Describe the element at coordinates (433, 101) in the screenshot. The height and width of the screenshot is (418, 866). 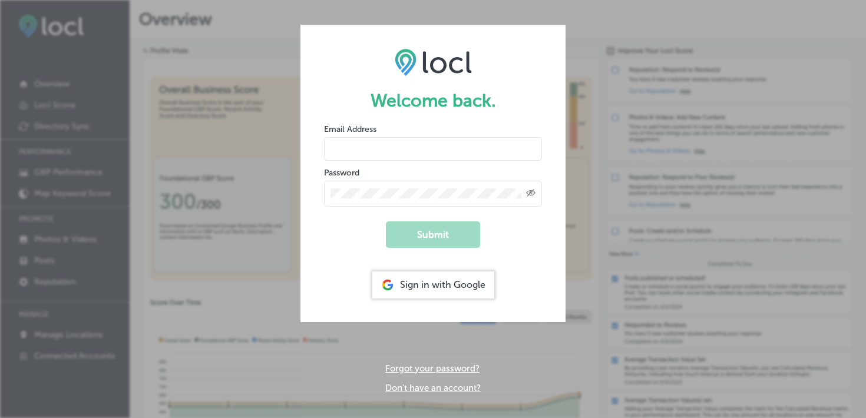
I see `h1: Welcome back.` at that location.